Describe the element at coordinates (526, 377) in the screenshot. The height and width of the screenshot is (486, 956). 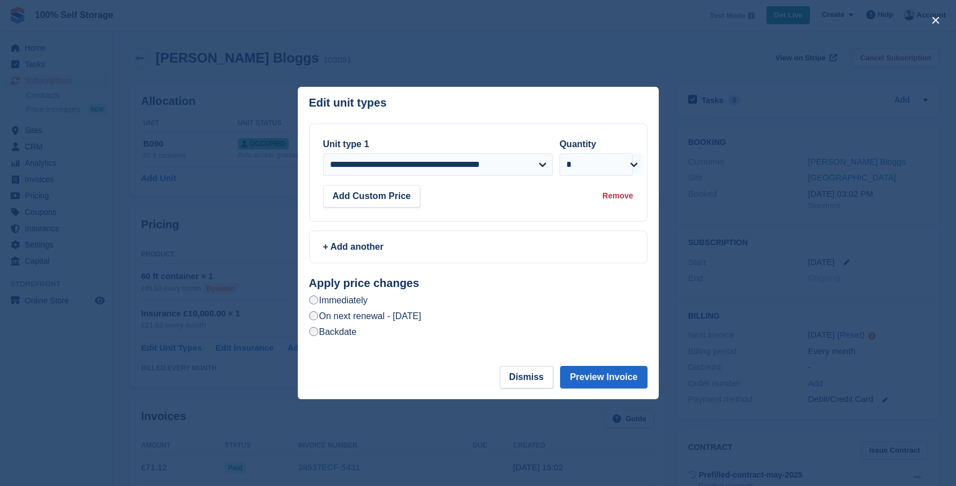
I see `button: Dismiss` at that location.